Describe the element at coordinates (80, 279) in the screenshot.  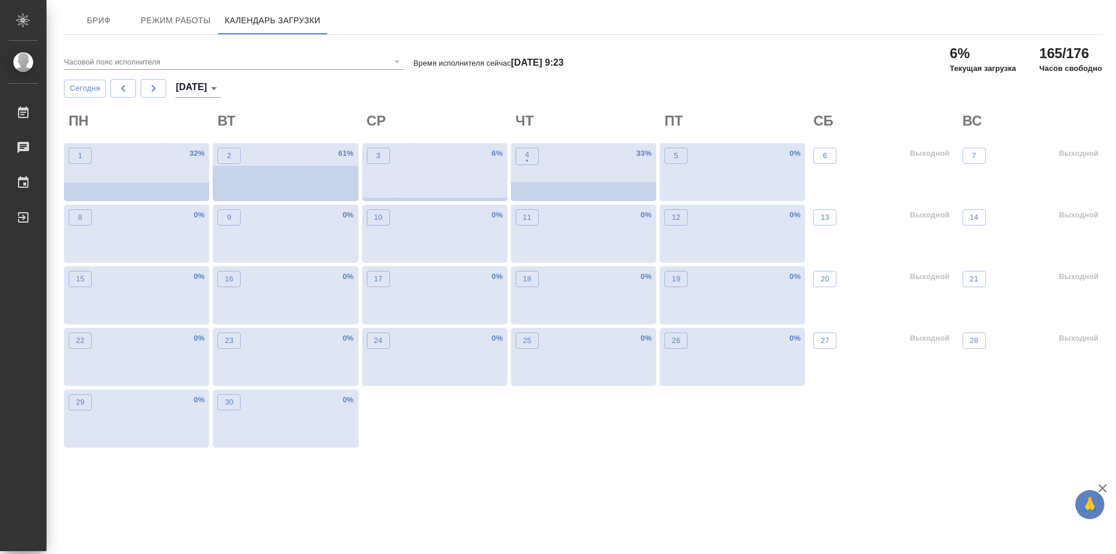
I see `button: 15` at that location.